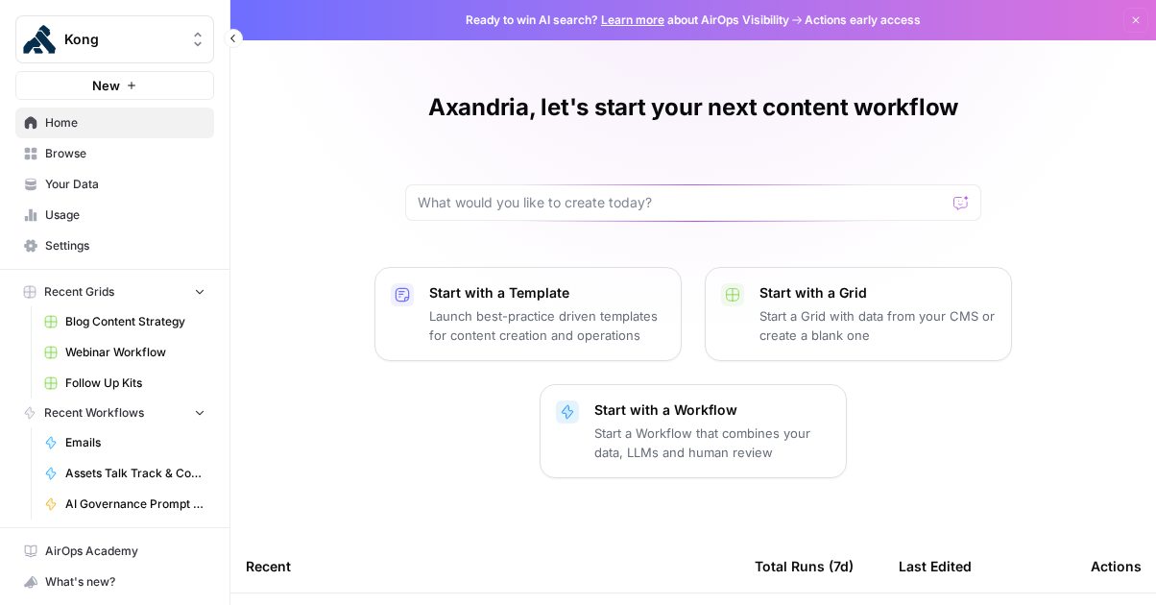  Describe the element at coordinates (114, 582) in the screenshot. I see `div: What's new?` at that location.